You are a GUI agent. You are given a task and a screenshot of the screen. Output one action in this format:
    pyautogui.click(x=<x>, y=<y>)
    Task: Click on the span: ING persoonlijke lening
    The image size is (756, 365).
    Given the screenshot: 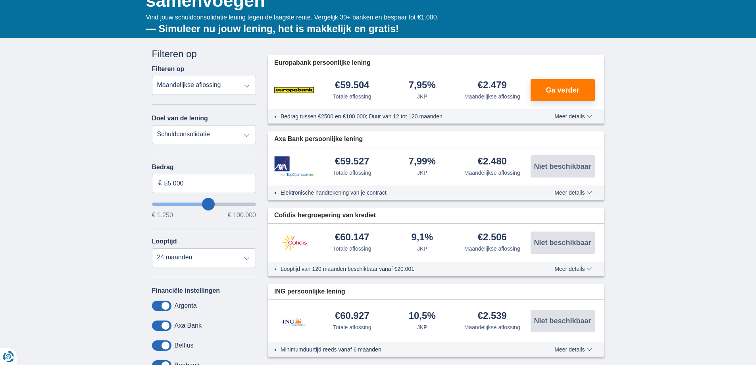 What is the action you would take?
    pyautogui.click(x=310, y=291)
    